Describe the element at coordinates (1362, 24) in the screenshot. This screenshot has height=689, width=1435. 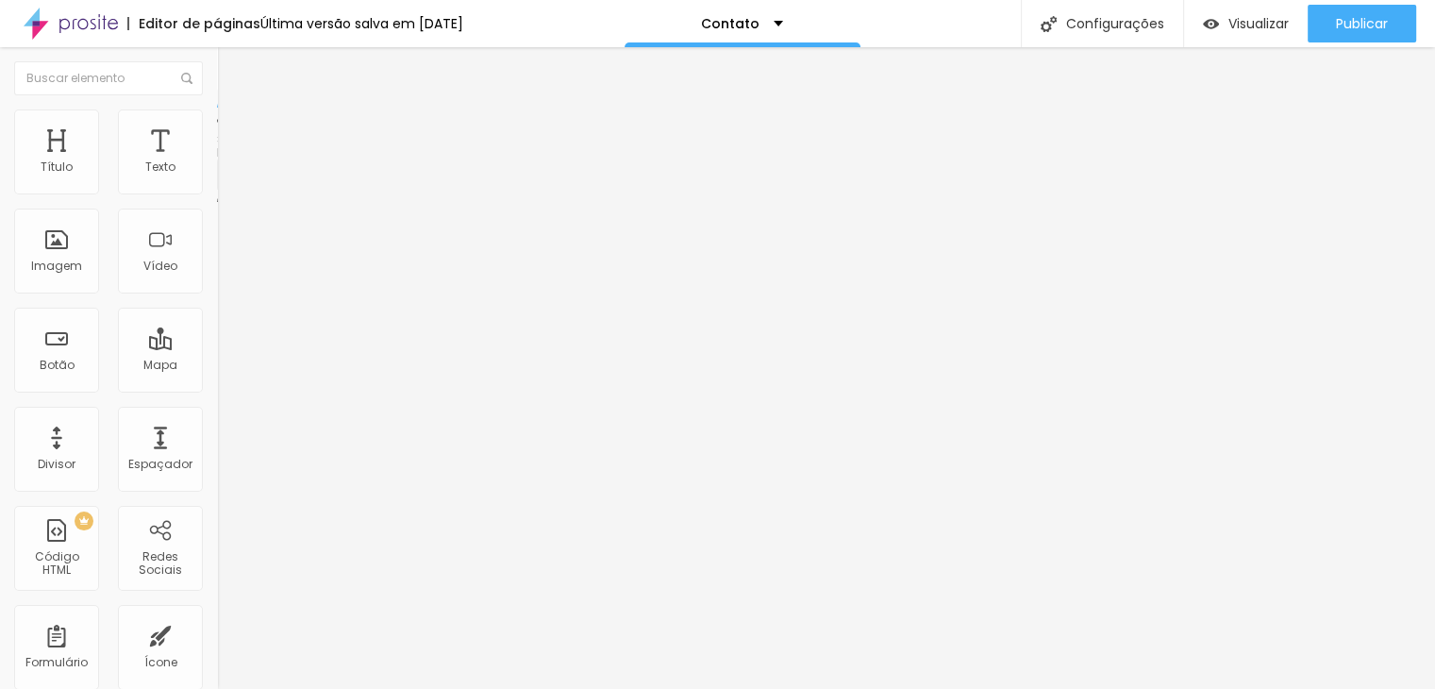
I see `button: Publicar` at that location.